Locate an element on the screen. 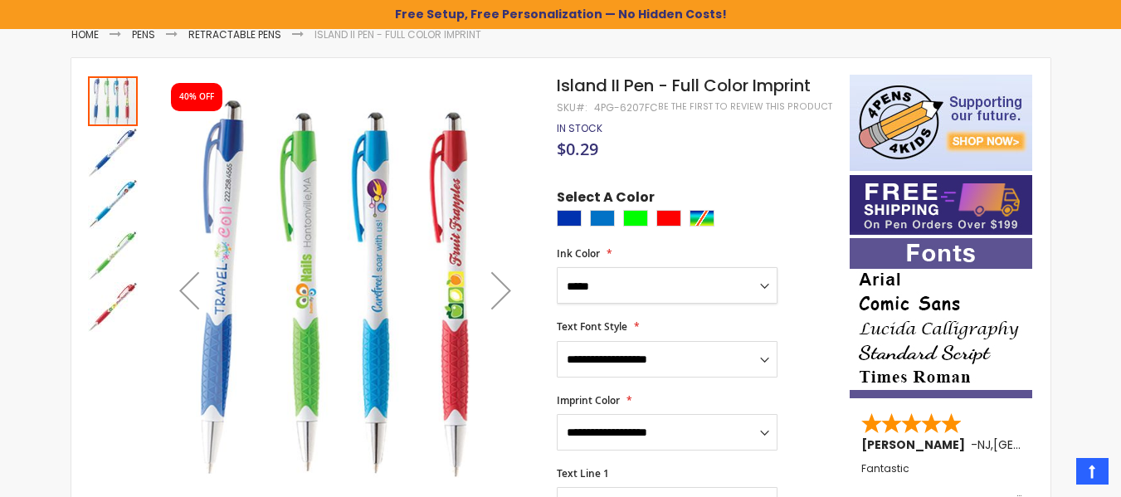  div: 40% OFF is located at coordinates (197, 97).